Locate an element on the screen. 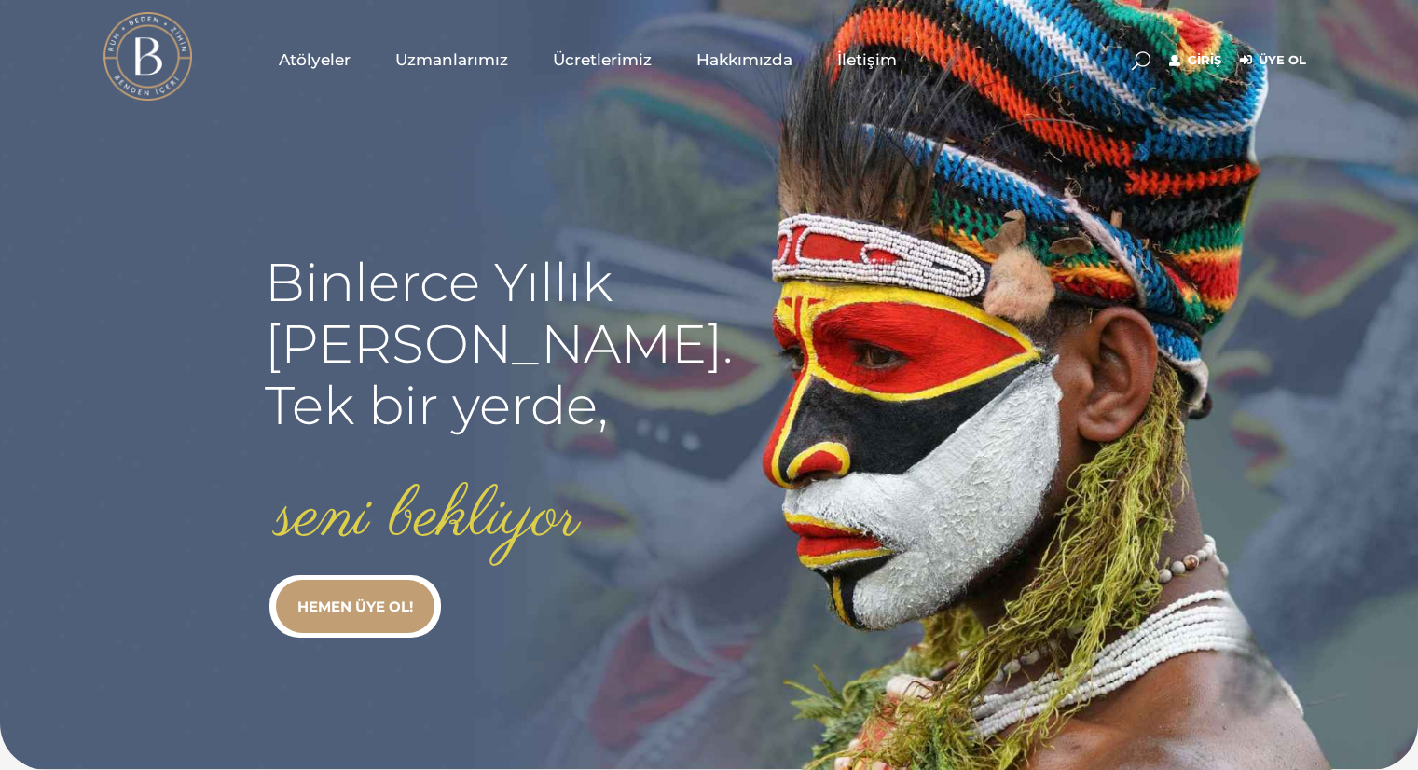 The image size is (1418, 770). a: Üye Ol is located at coordinates (1272, 61).